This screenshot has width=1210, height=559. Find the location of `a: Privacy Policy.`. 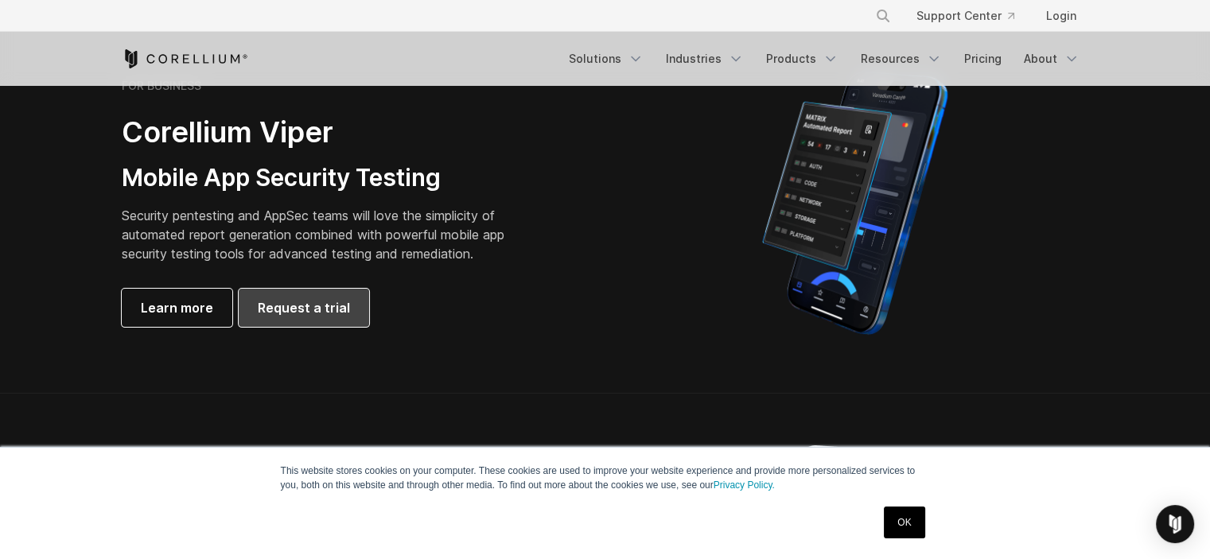

a: Privacy Policy. is located at coordinates (744, 485).